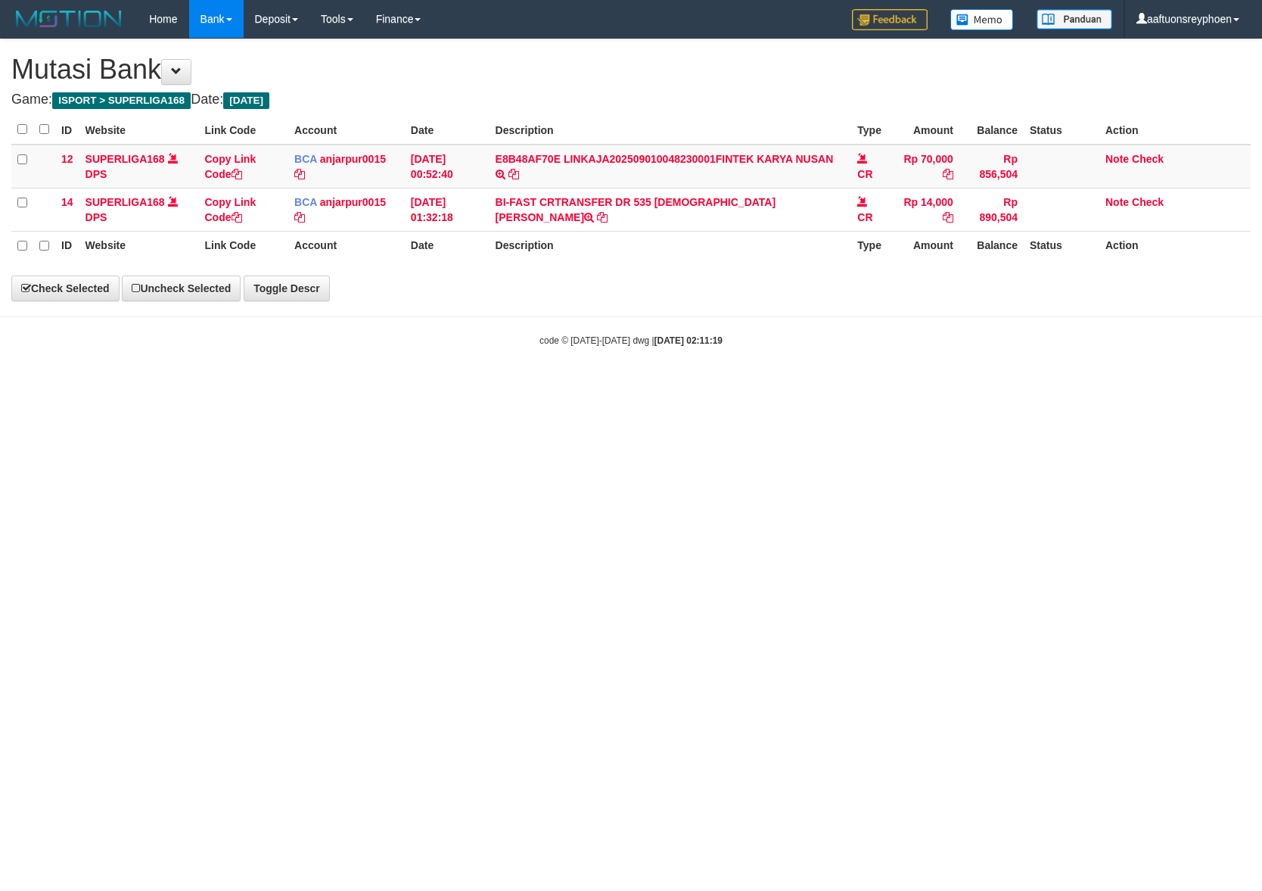  Describe the element at coordinates (69, 19) in the screenshot. I see `img: MOTION_logo.png` at that location.